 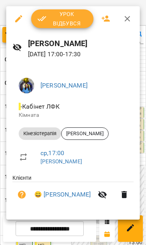 I want to click on a: ср , 17:00, so click(x=52, y=153).